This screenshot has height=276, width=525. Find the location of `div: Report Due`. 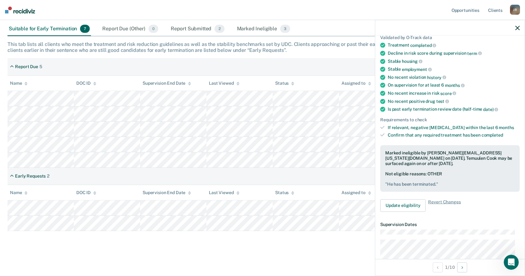

div: Report Due is located at coordinates (27, 67).